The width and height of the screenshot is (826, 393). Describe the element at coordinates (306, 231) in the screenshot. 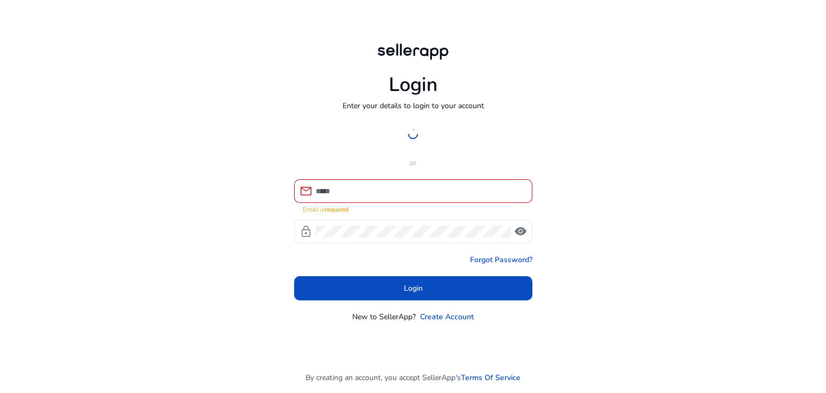

I see `span: lock` at that location.